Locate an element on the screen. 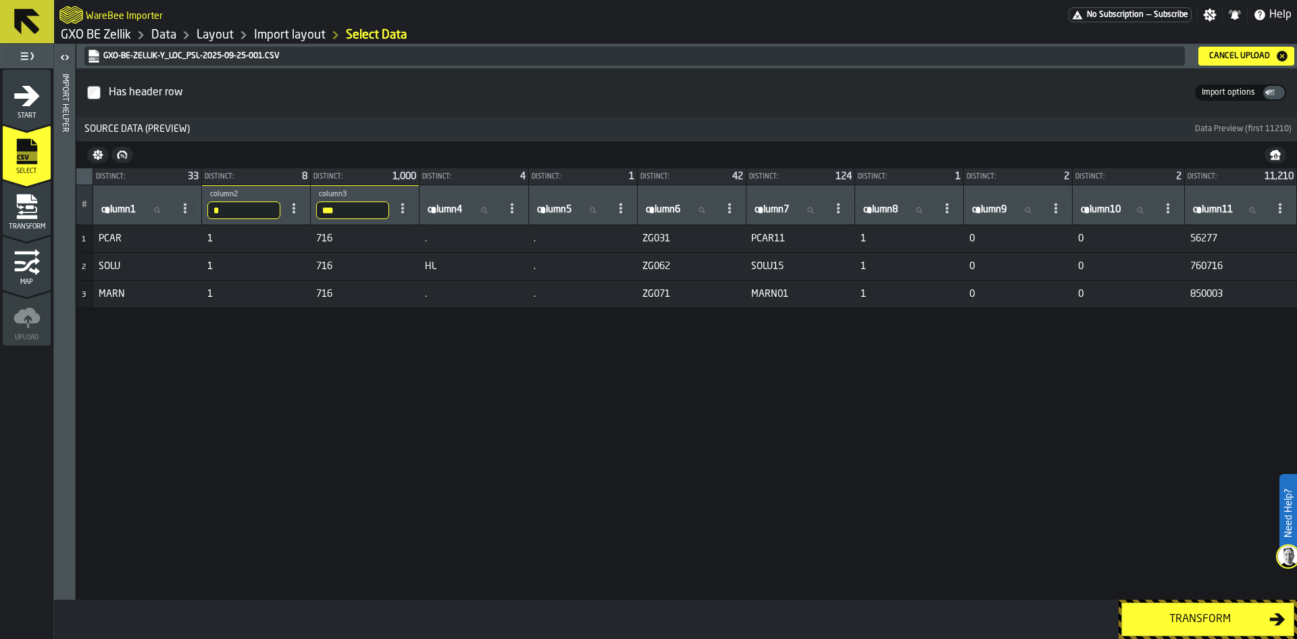 The width and height of the screenshot is (1297, 639). a: link-to-/wh/i/5fa160b1-7992-442a-9057-4226e3d2ae6d/import/layout/ is located at coordinates (290, 35).